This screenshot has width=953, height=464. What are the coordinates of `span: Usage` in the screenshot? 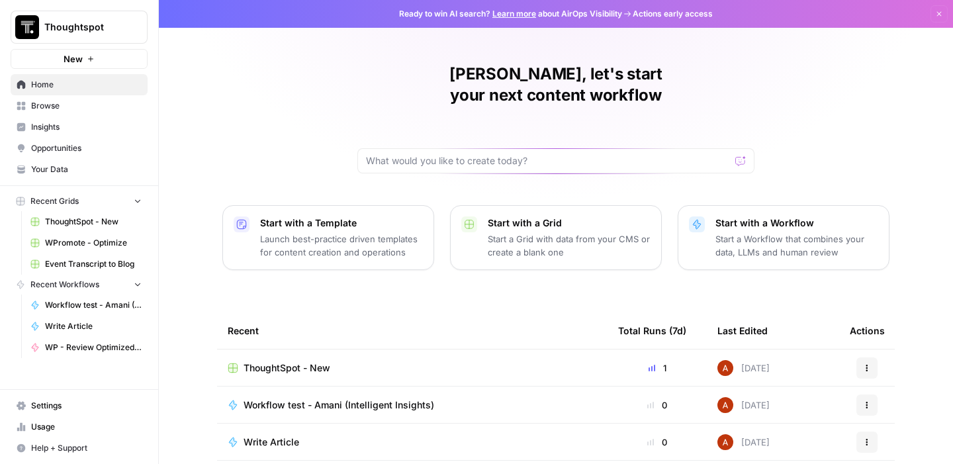 It's located at (86, 427).